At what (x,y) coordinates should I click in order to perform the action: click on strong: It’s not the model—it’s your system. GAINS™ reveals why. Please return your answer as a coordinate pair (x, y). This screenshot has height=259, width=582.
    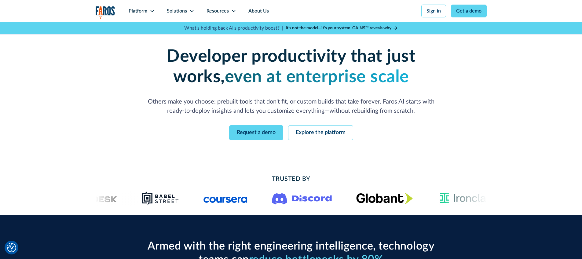
    Looking at the image, I should click on (338, 28).